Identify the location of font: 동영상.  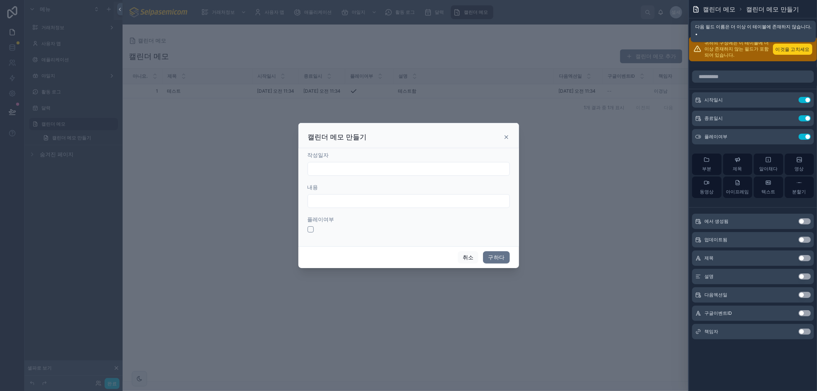
(707, 192).